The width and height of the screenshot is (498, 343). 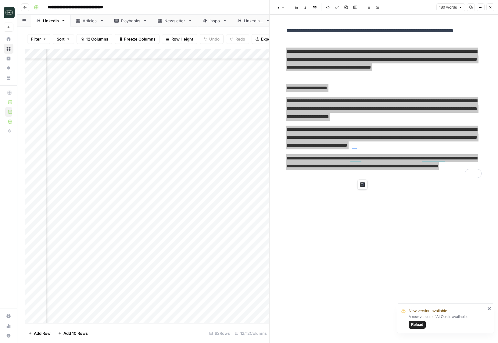 What do you see at coordinates (490, 309) in the screenshot?
I see `button: close` at bounding box center [490, 309].